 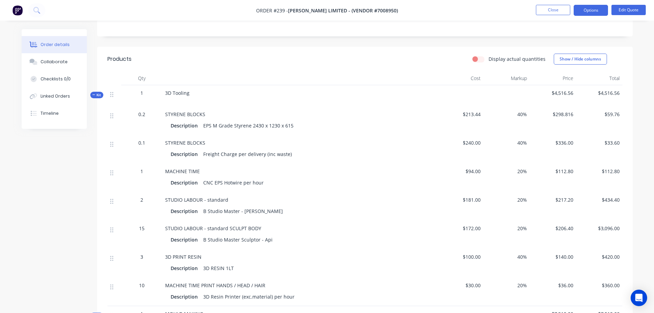 What do you see at coordinates (54, 62) in the screenshot?
I see `button: Collaborate` at bounding box center [54, 62].